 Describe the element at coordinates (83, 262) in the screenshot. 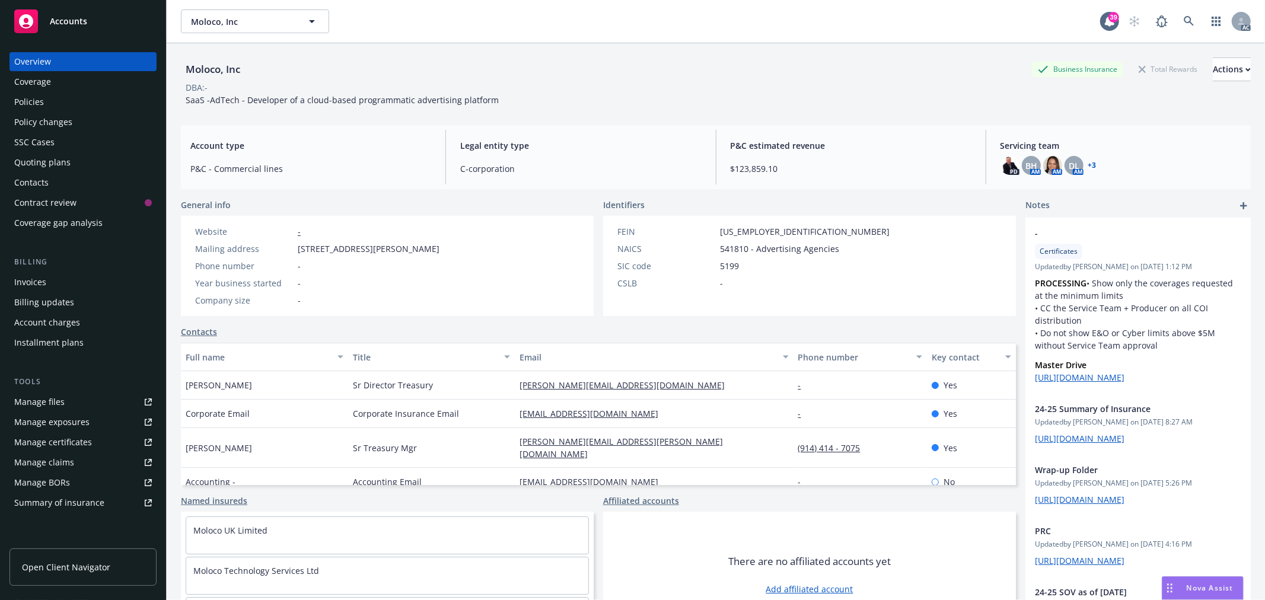

I see `div: Billing` at that location.